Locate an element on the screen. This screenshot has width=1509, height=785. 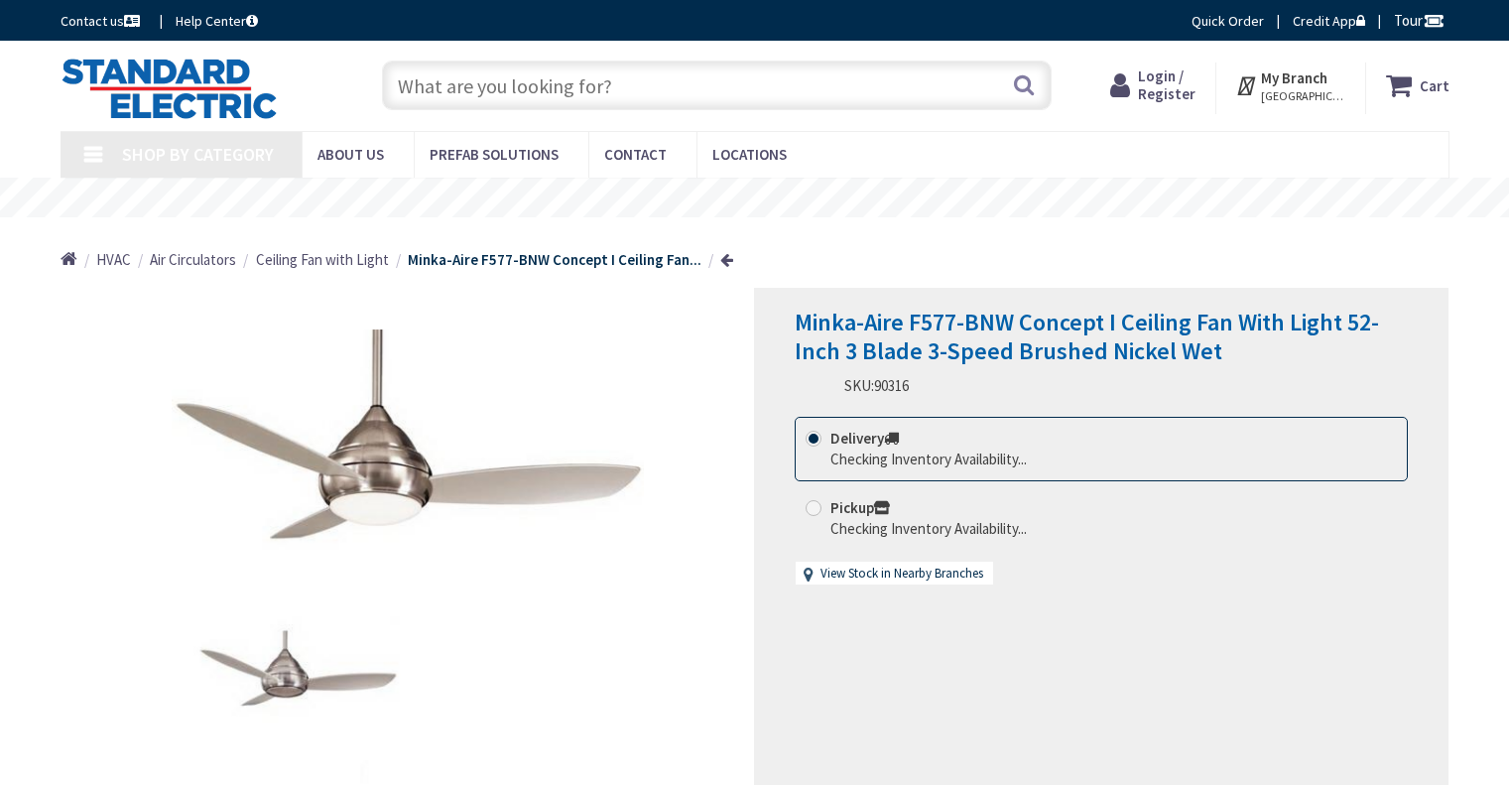
strong: Cart is located at coordinates (1435, 85).